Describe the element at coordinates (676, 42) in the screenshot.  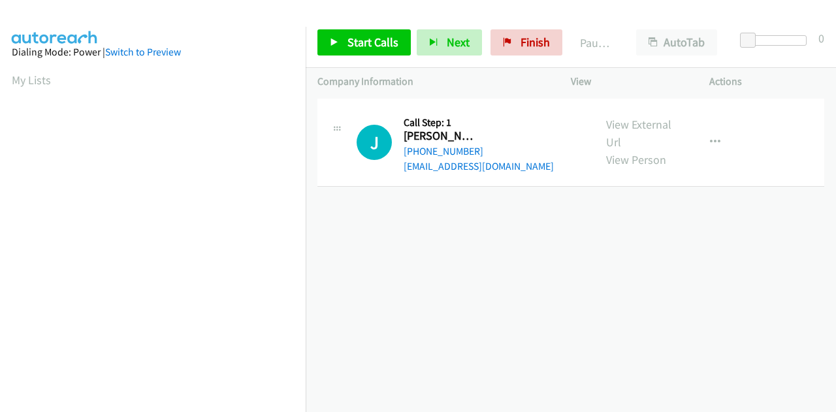
I see `button: AutoTab` at that location.